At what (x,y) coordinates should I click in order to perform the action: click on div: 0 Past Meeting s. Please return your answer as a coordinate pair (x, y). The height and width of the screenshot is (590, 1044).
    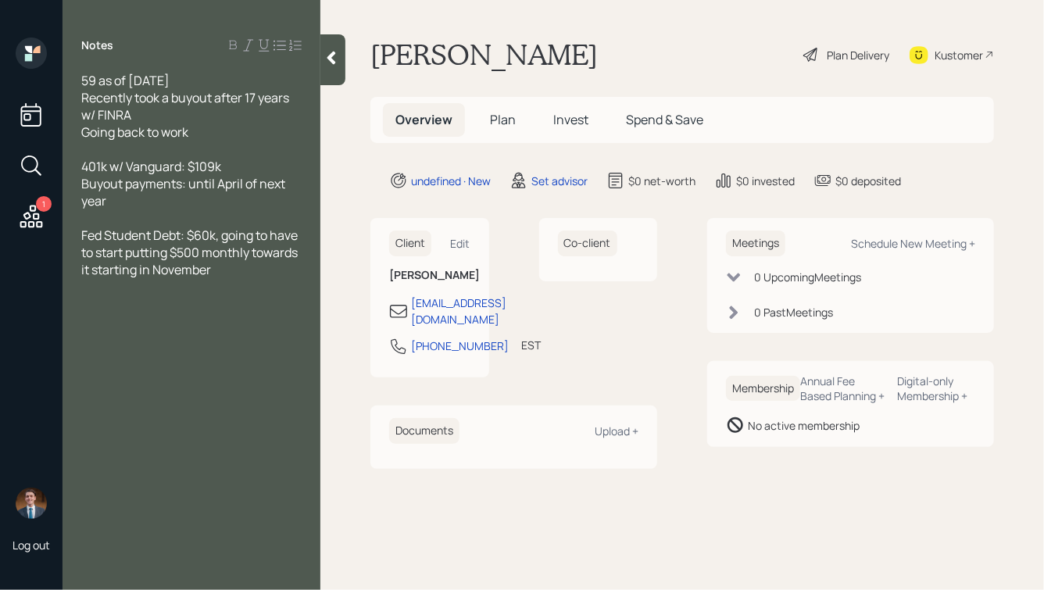
    Looking at the image, I should click on (793, 312).